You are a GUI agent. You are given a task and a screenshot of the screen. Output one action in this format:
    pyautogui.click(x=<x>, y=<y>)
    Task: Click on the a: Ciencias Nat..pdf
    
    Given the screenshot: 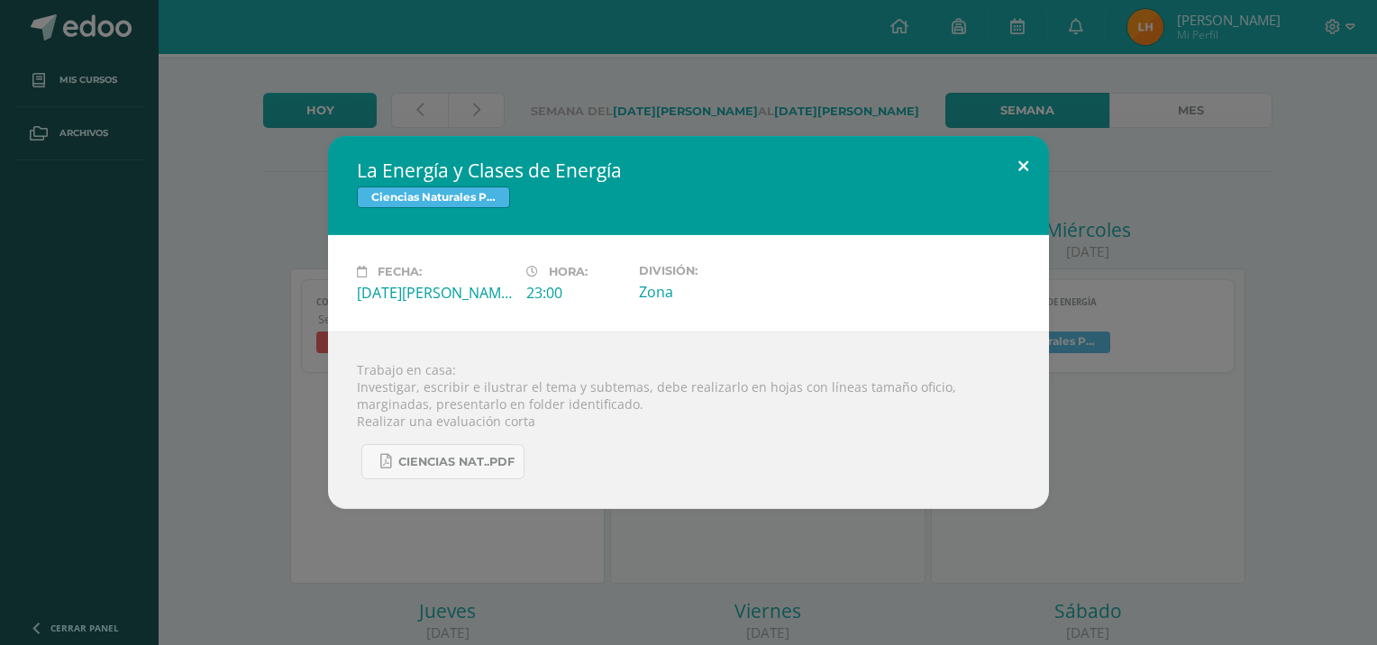 What is the action you would take?
    pyautogui.click(x=442, y=461)
    